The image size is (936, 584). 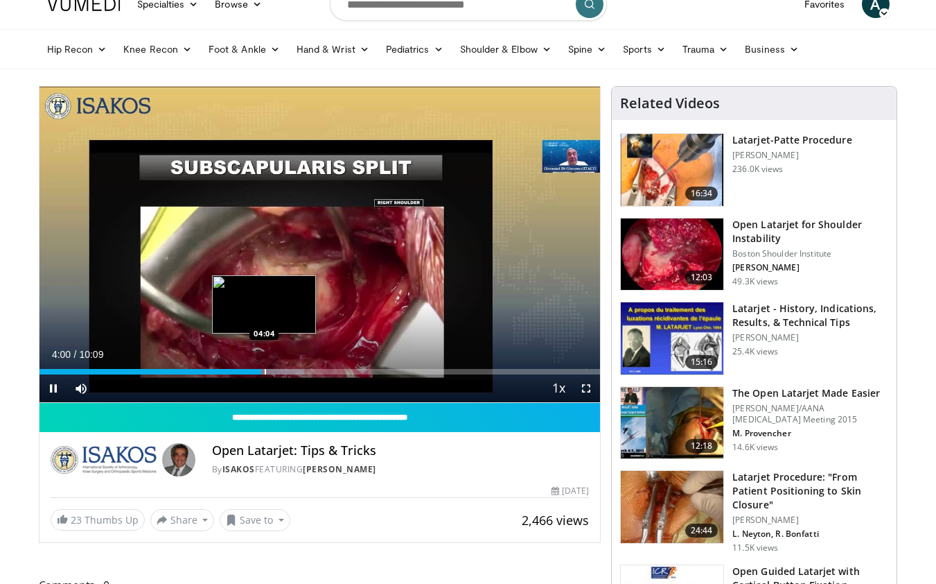 What do you see at coordinates (810, 254) in the screenshot?
I see `p: Boston Shoulder Institute` at bounding box center [810, 254].